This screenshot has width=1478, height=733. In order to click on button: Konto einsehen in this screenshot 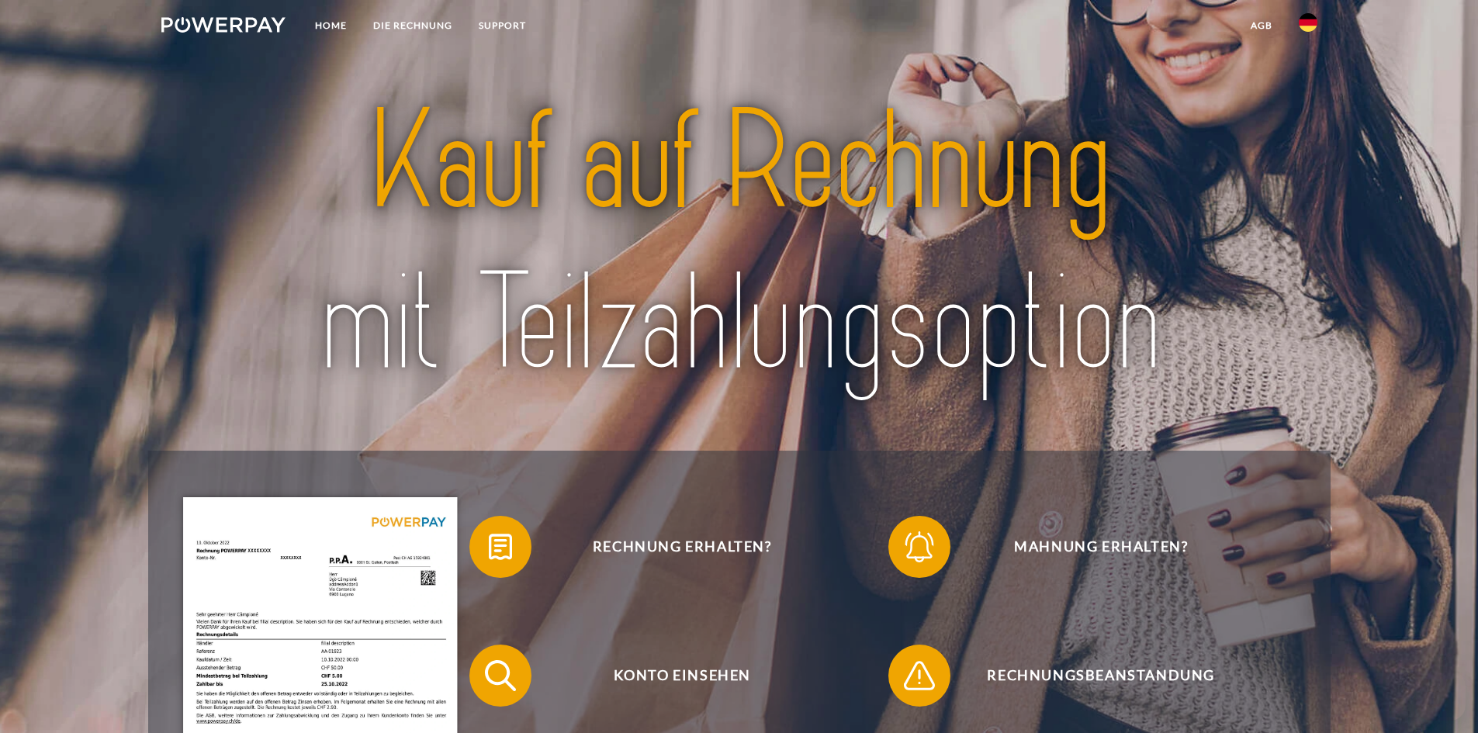, I will do `click(671, 676)`.